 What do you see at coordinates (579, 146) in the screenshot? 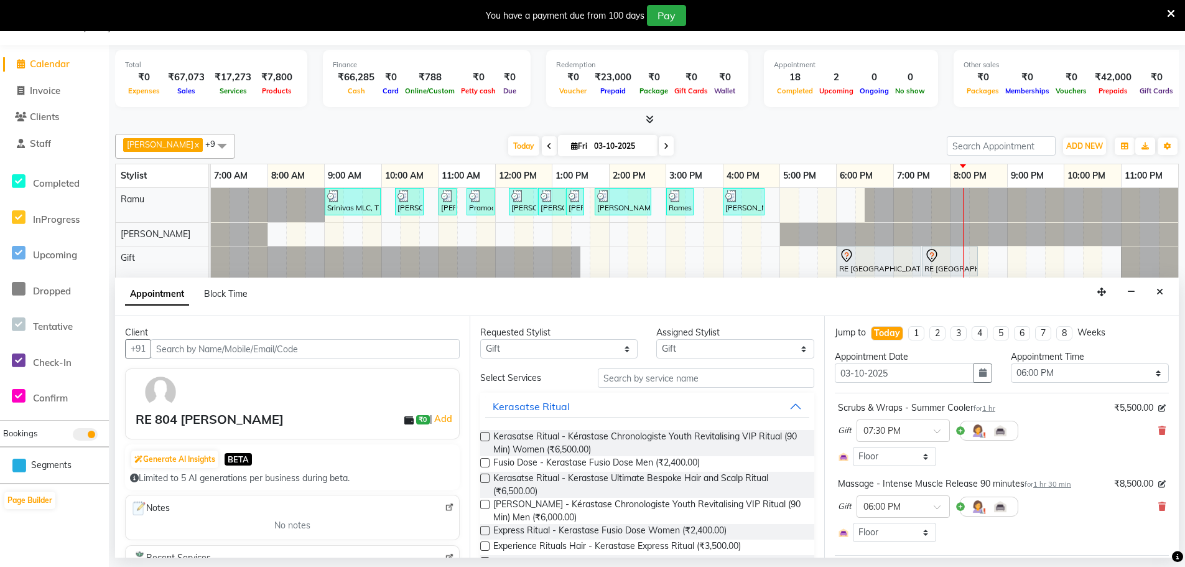
I see `span: Fri` at bounding box center [579, 146].